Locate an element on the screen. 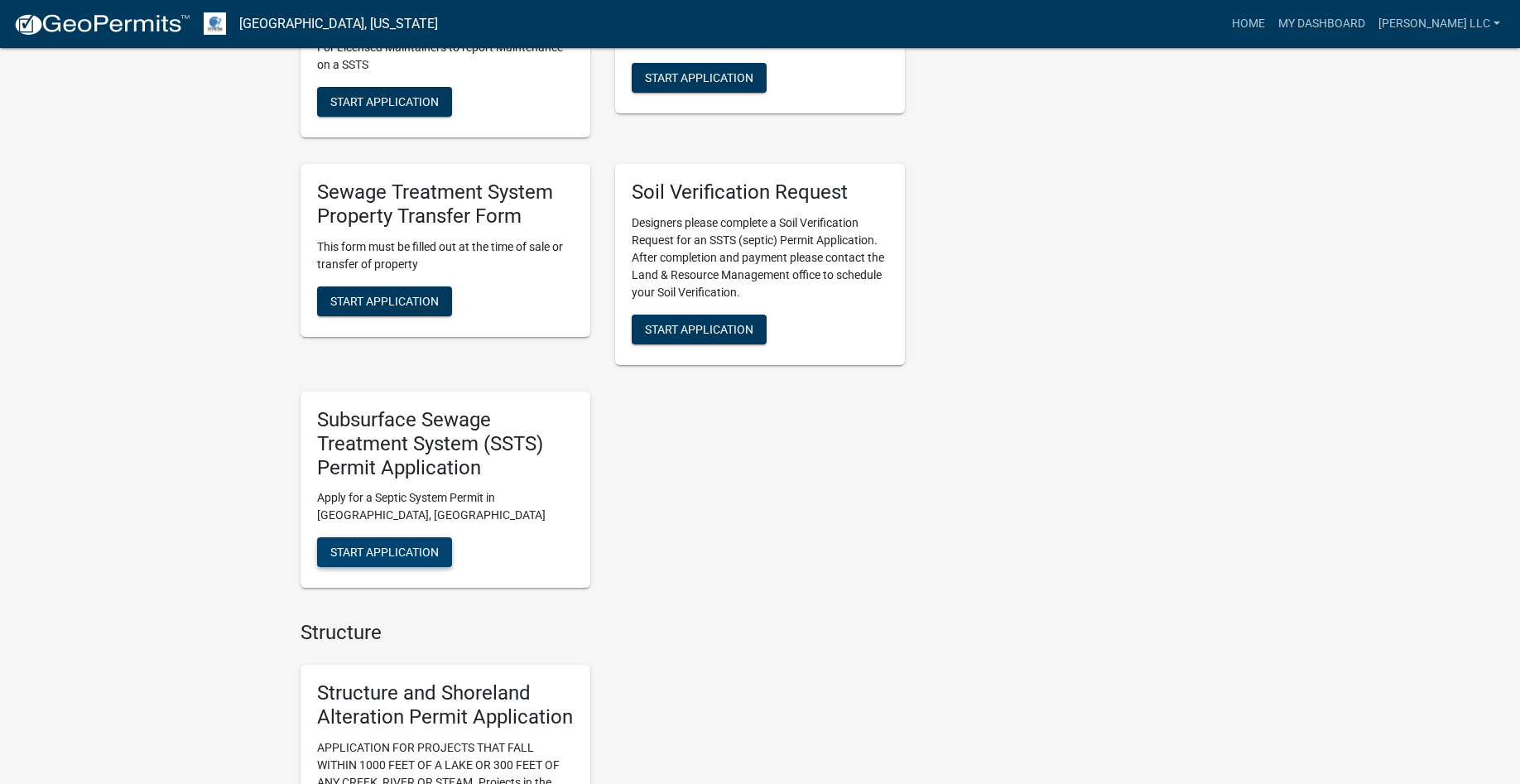 The image size is (1520, 784). a: My Dashboard is located at coordinates (1322, 24).